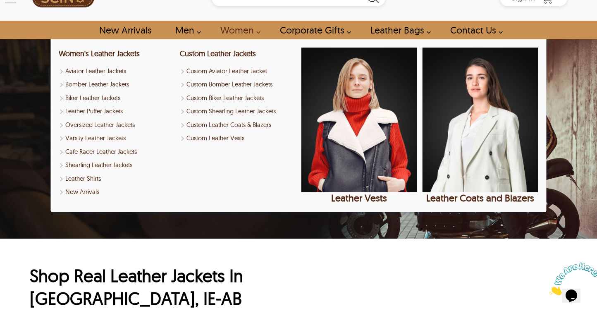  I want to click on a: Shop Leather Bags, so click(398, 30).